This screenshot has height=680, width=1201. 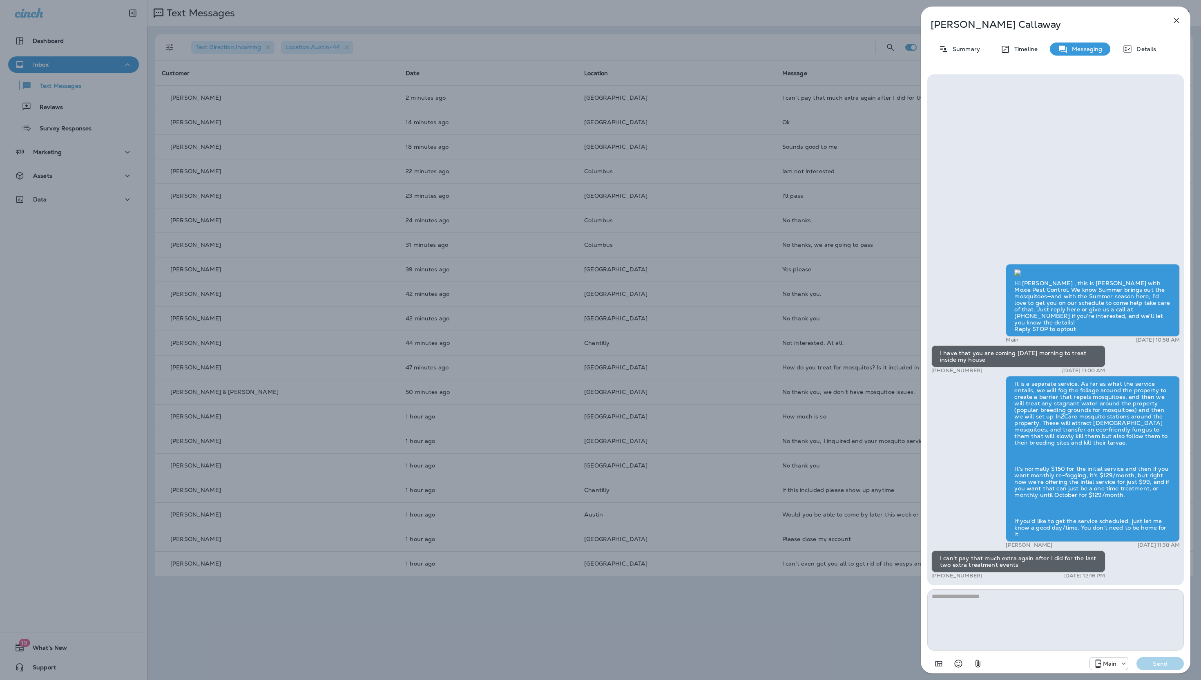 What do you see at coordinates (1109, 663) in the screenshot?
I see `div: +1 (817) 482-3792` at bounding box center [1109, 663].